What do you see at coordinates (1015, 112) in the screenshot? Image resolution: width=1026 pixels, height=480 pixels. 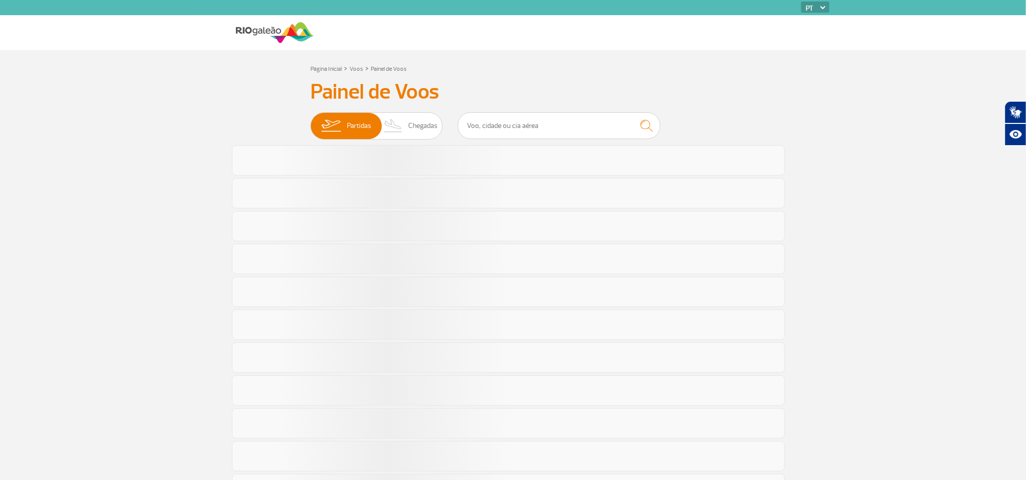 I see `button: Abrir tradutor de língua de sinais.` at bounding box center [1015, 112].